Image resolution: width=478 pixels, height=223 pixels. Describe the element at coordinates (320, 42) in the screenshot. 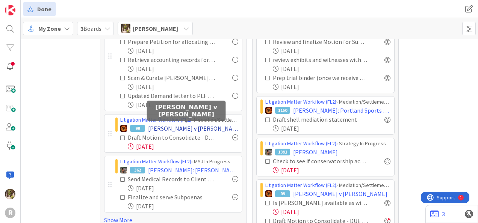

I see `div: Review and finalize Motion for Summary Judgment` at that location.